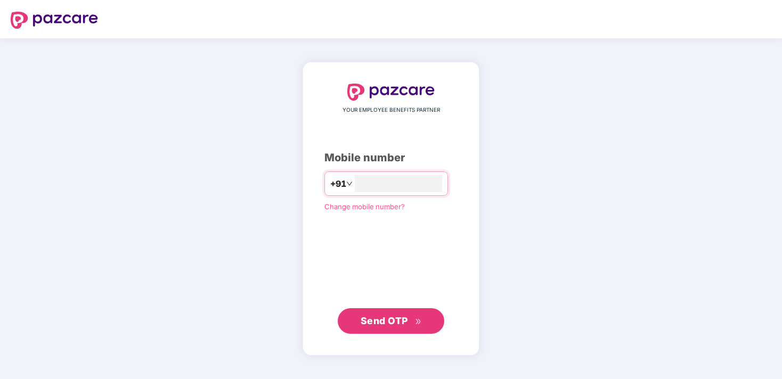 This screenshot has width=782, height=379. I want to click on span: down, so click(350, 184).